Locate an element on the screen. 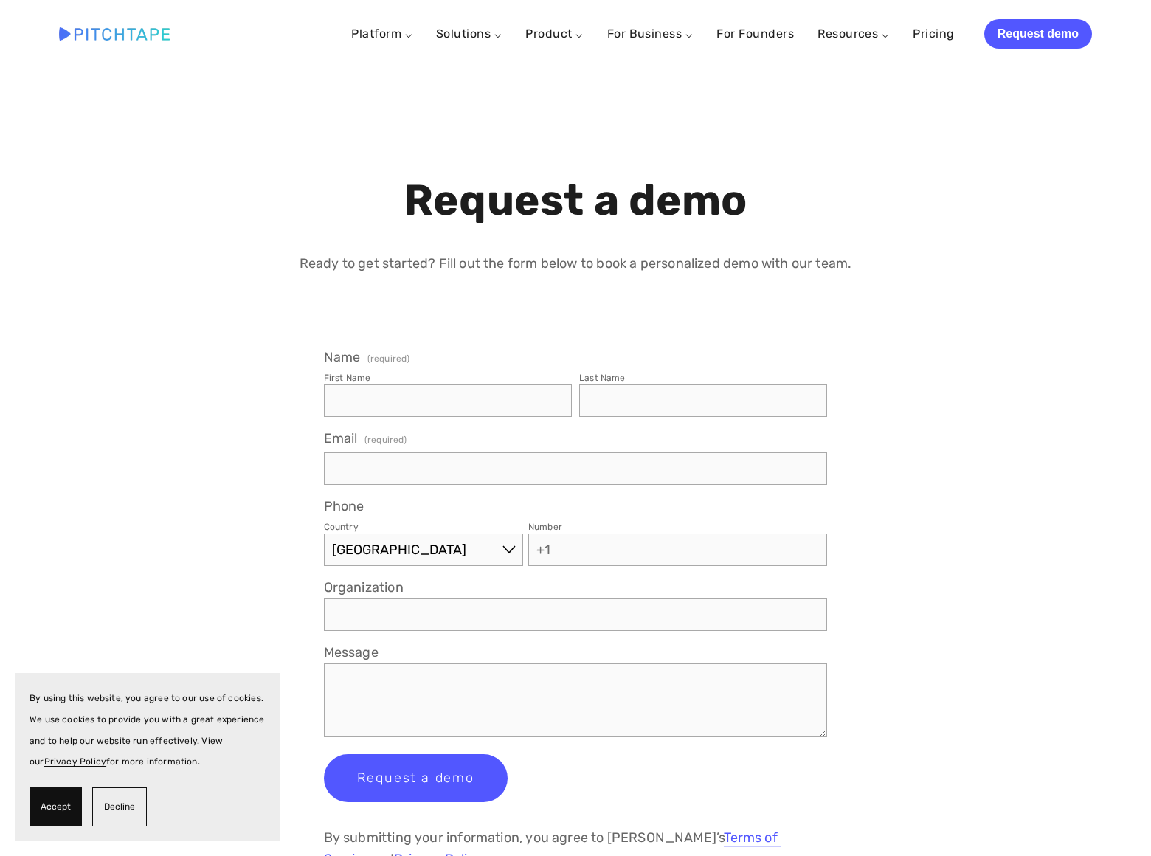  a: For Business ⌵ is located at coordinates (650, 33).